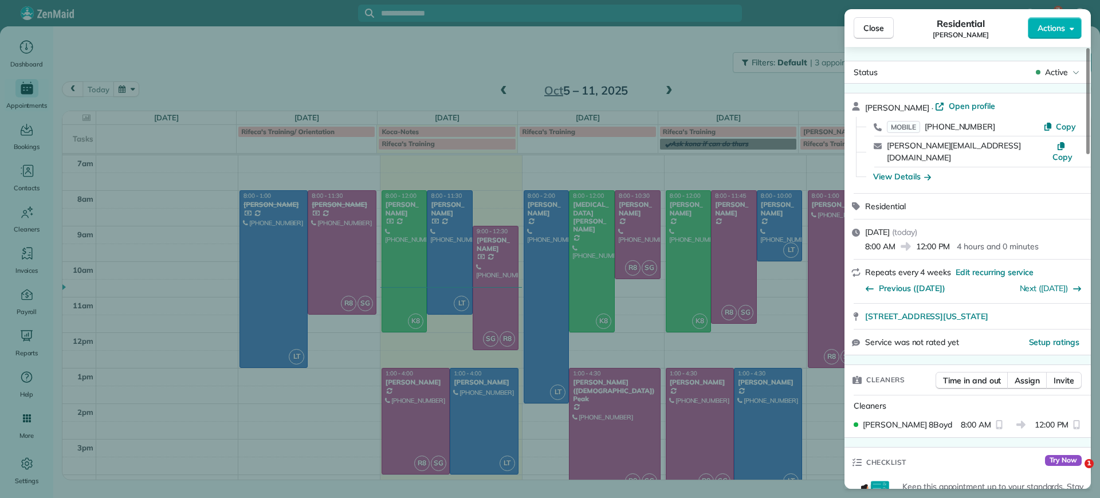 Image resolution: width=1100 pixels, height=498 pixels. What do you see at coordinates (902, 176) in the screenshot?
I see `div: View Details` at bounding box center [902, 176].